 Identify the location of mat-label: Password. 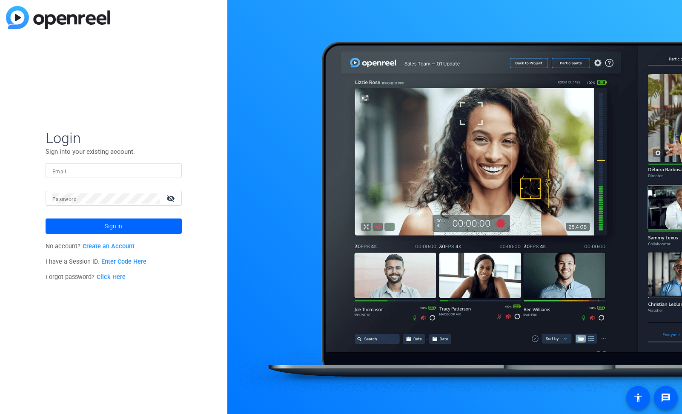
(64, 199).